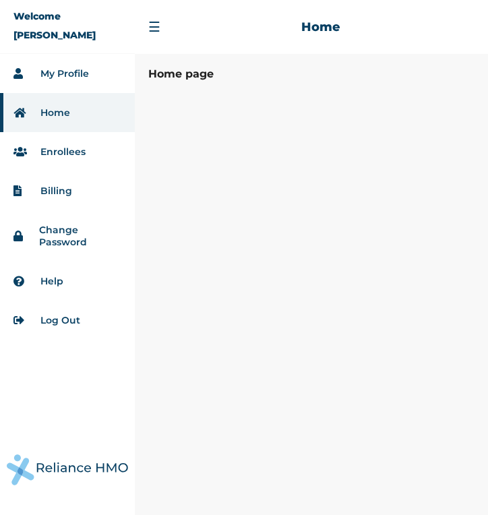  Describe the element at coordinates (311, 73) in the screenshot. I see `h3: Home page` at that location.